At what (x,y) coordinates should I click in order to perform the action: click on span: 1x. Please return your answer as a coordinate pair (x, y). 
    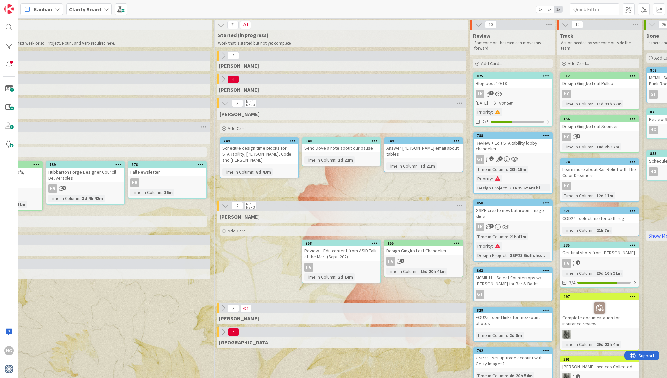
    Looking at the image, I should click on (540, 9).